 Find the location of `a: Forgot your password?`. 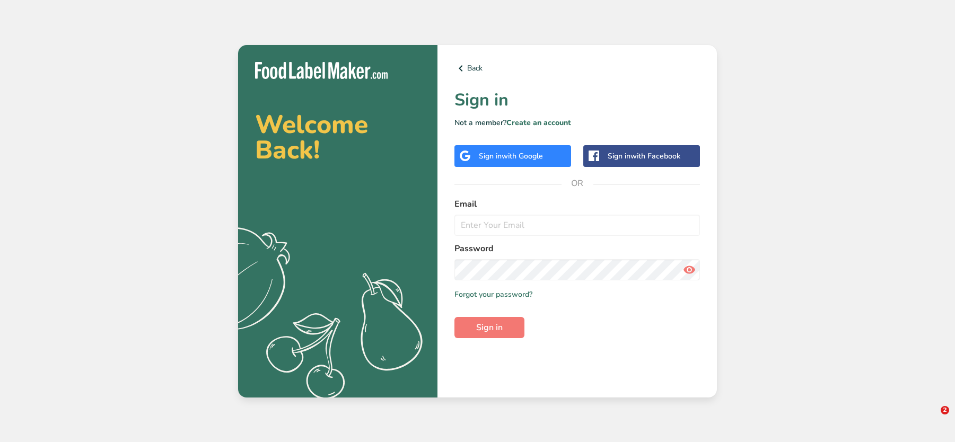

a: Forgot your password? is located at coordinates (493, 294).